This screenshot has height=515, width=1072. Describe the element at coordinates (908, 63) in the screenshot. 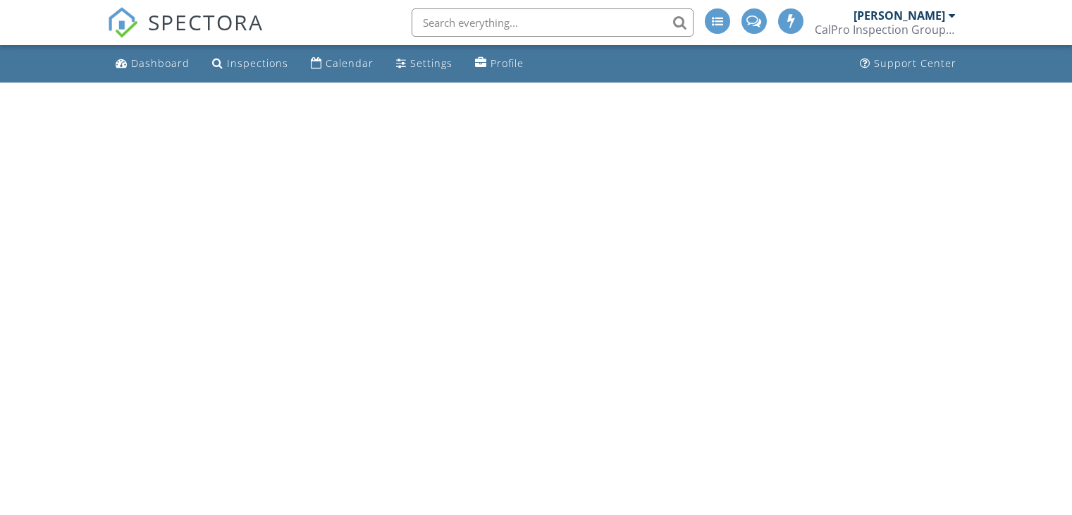

I see `a: Support Center` at that location.